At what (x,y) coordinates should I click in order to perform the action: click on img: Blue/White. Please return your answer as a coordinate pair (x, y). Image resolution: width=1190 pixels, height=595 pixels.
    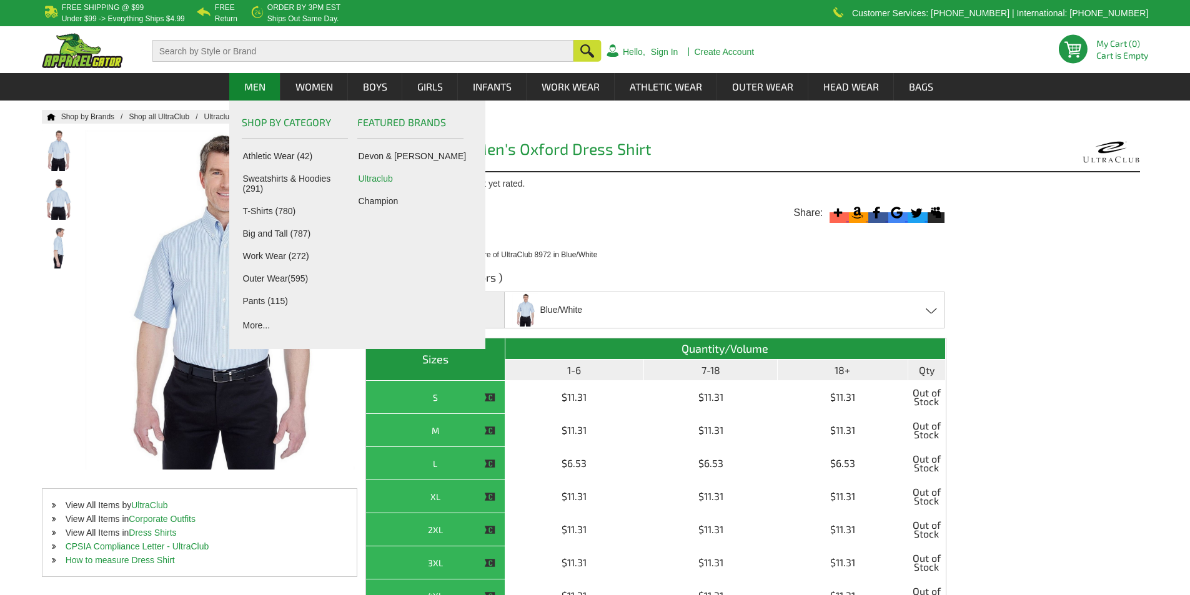
    Looking at the image, I should click on (525, 310).